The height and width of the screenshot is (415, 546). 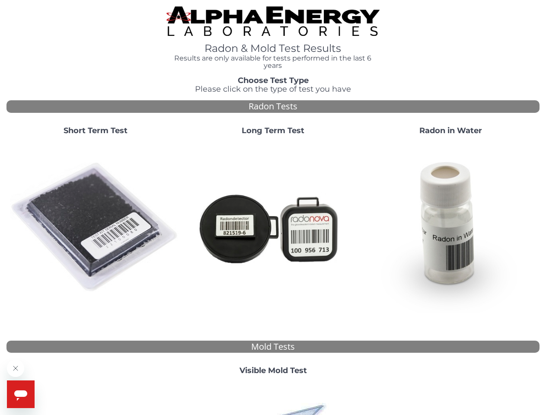 I want to click on img: Radtrak2vsRadtrak3.jpg, so click(x=273, y=227).